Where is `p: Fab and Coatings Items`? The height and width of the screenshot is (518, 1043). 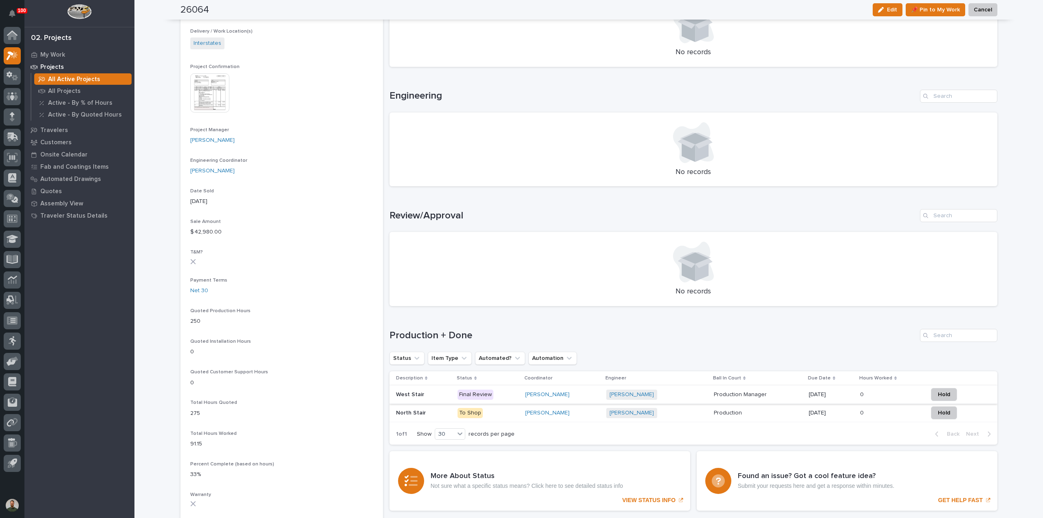 p: Fab and Coatings Items is located at coordinates (75, 167).